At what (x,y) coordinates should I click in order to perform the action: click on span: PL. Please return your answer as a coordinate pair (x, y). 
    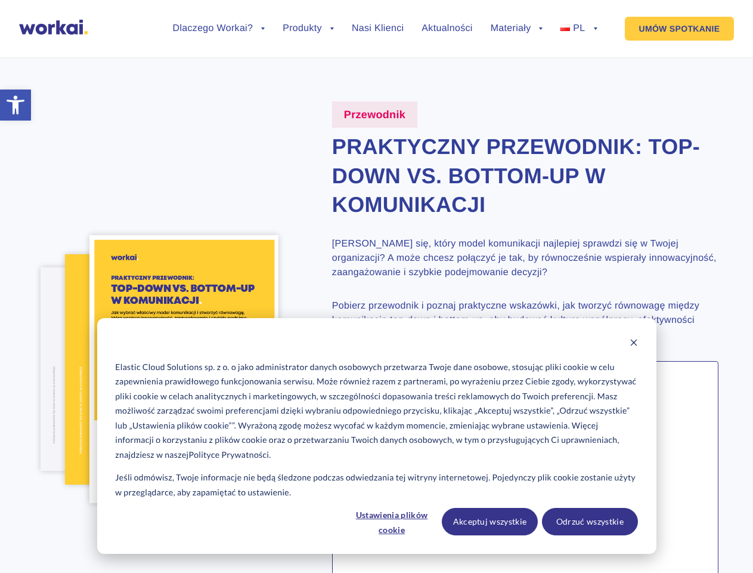
    Looking at the image, I should click on (579, 28).